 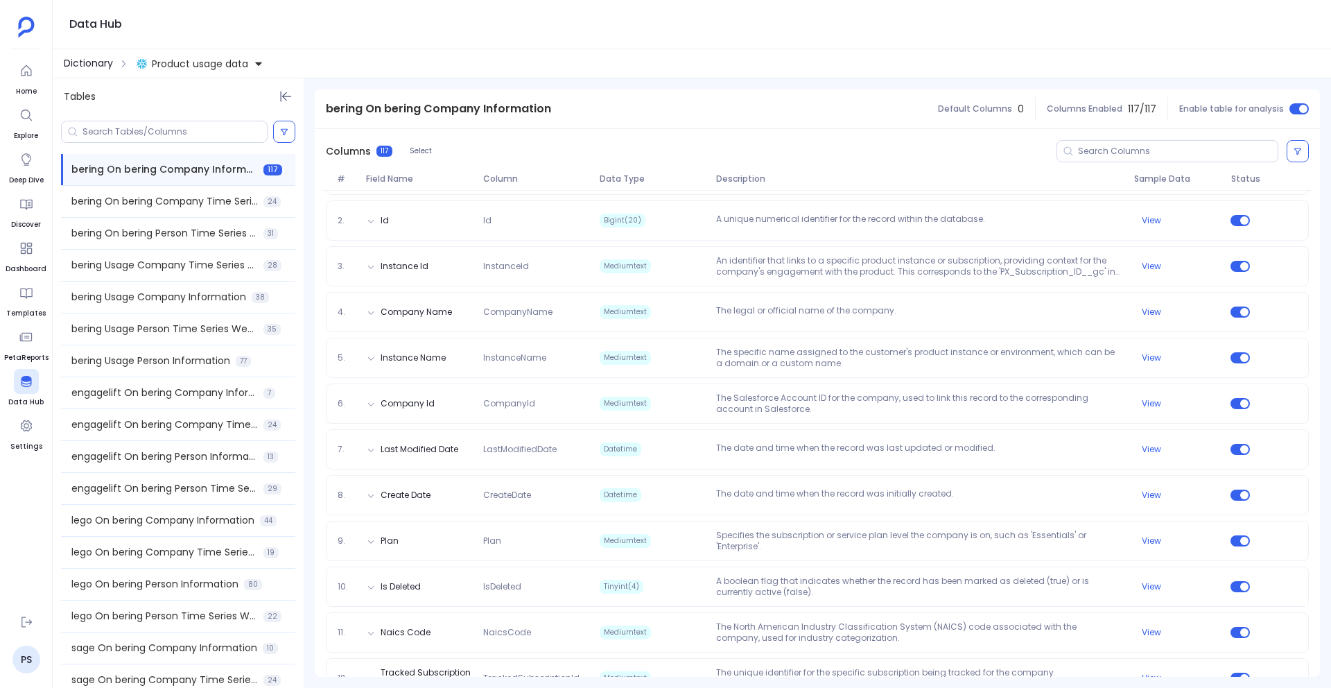 I want to click on span: TrackedSubscriptionId, so click(x=536, y=678).